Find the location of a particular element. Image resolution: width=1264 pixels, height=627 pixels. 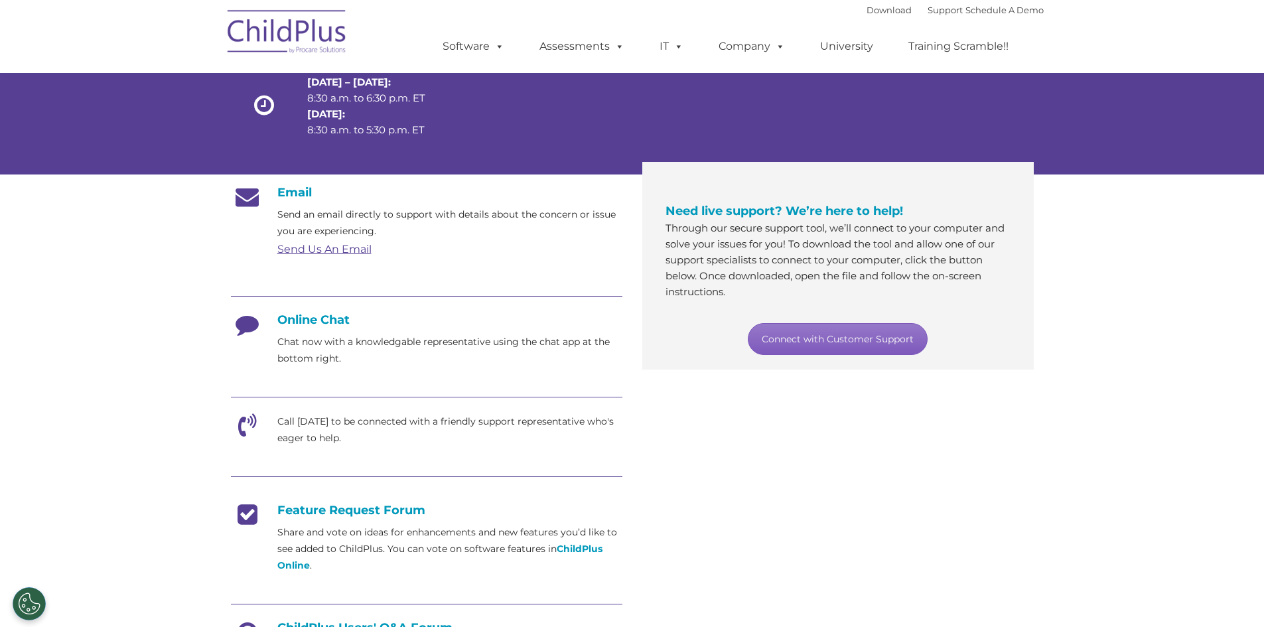

h4: Email is located at coordinates (427, 192).